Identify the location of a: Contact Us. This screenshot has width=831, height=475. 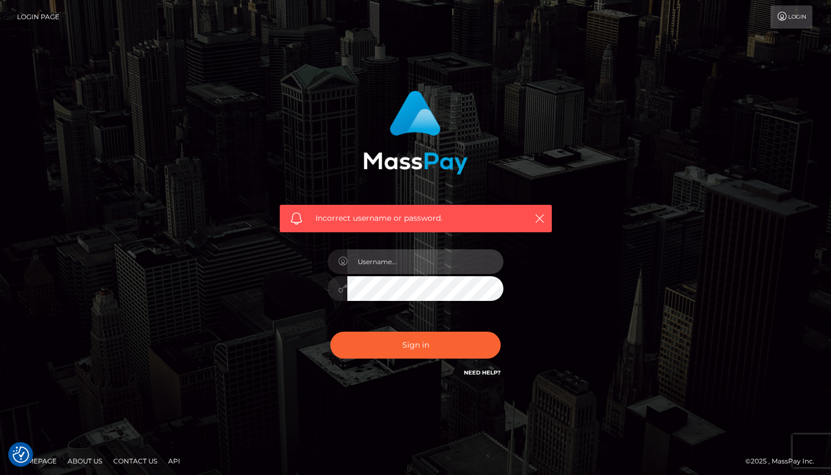
(135, 461).